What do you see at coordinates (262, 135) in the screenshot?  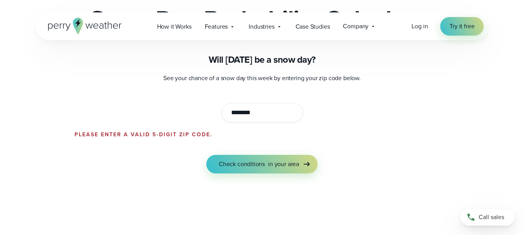 I see `p: Please enter a valid 5-digit zip code.` at bounding box center [262, 135].